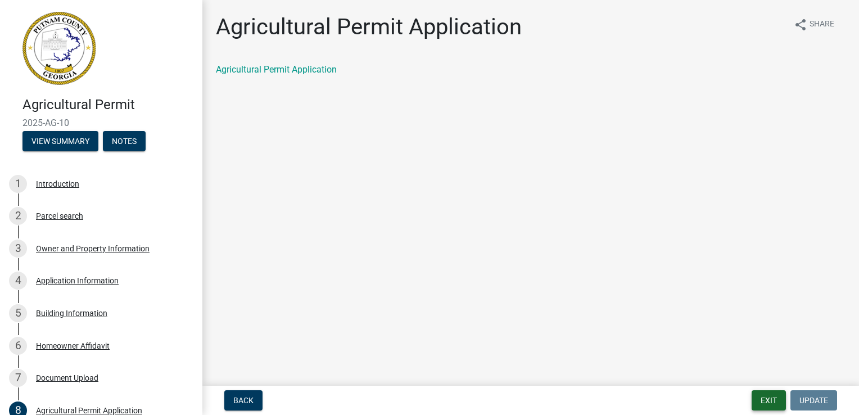 This screenshot has width=859, height=415. I want to click on button: Update, so click(814, 400).